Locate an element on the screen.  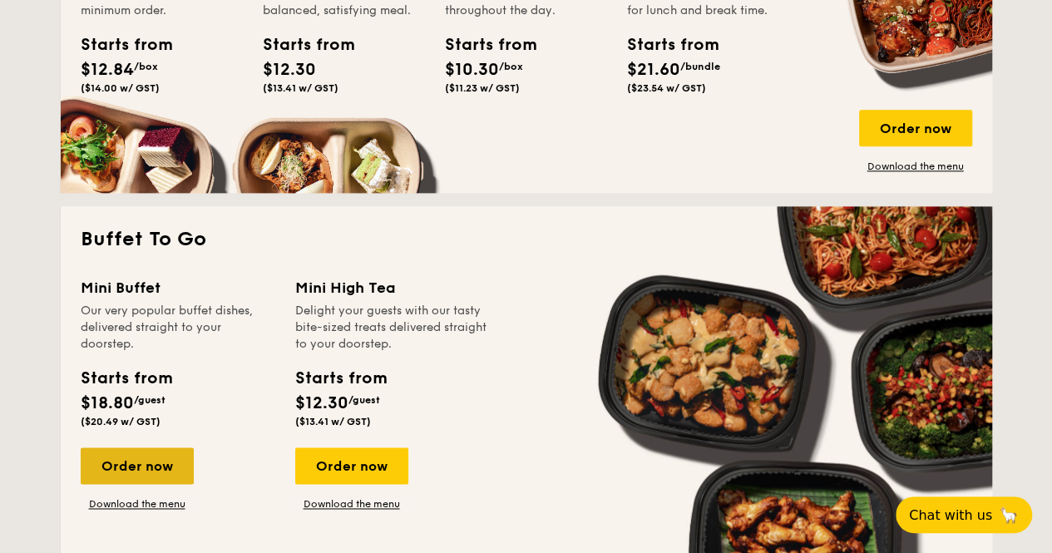
span: $10.30 is located at coordinates (471, 70).